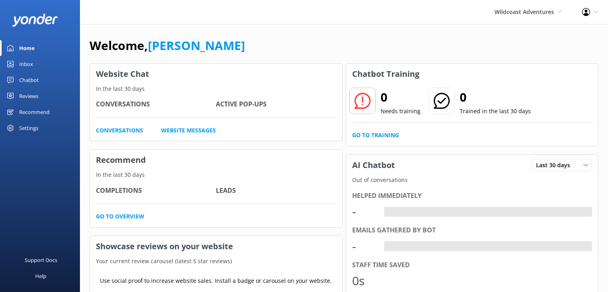  Describe the element at coordinates (472, 196) in the screenshot. I see `div: Helped immediately` at that location.